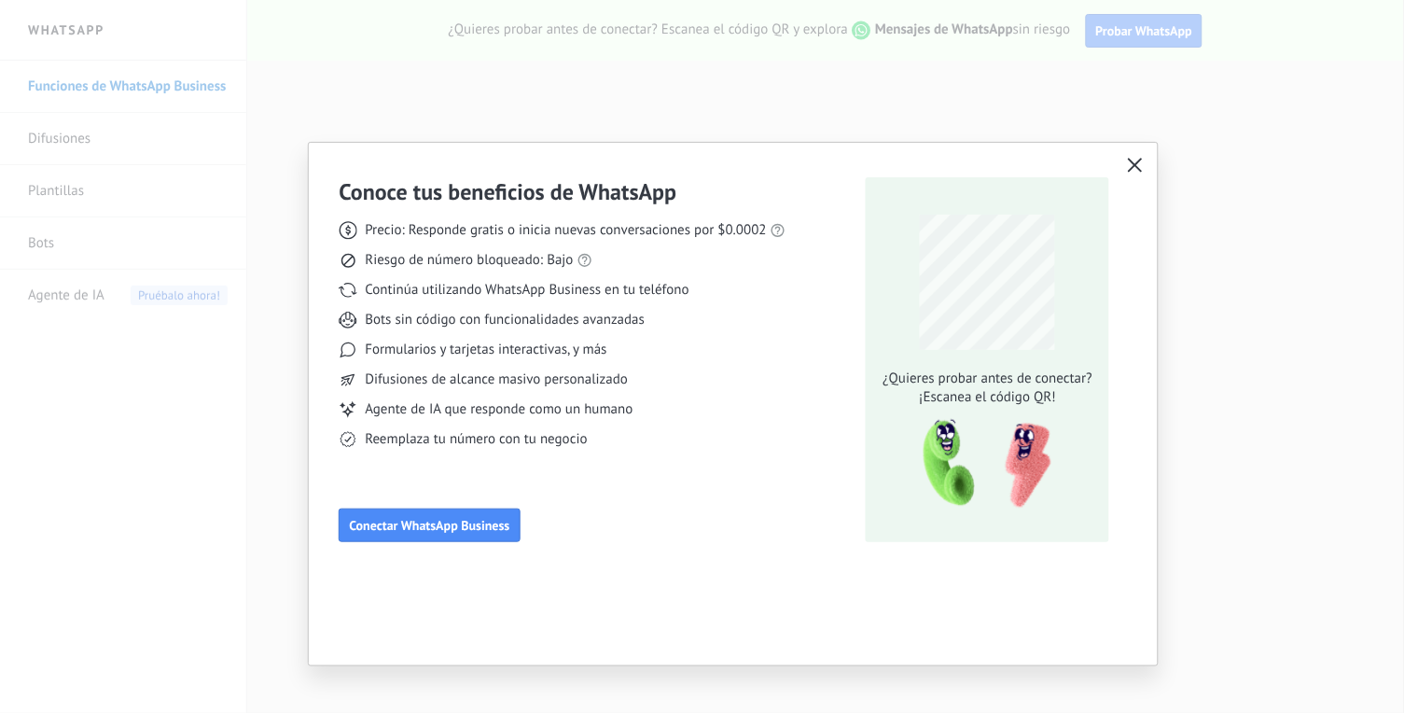 Image resolution: width=1404 pixels, height=713 pixels. Describe the element at coordinates (498, 410) in the screenshot. I see `span: Agente de IA que responde como un humano` at that location.